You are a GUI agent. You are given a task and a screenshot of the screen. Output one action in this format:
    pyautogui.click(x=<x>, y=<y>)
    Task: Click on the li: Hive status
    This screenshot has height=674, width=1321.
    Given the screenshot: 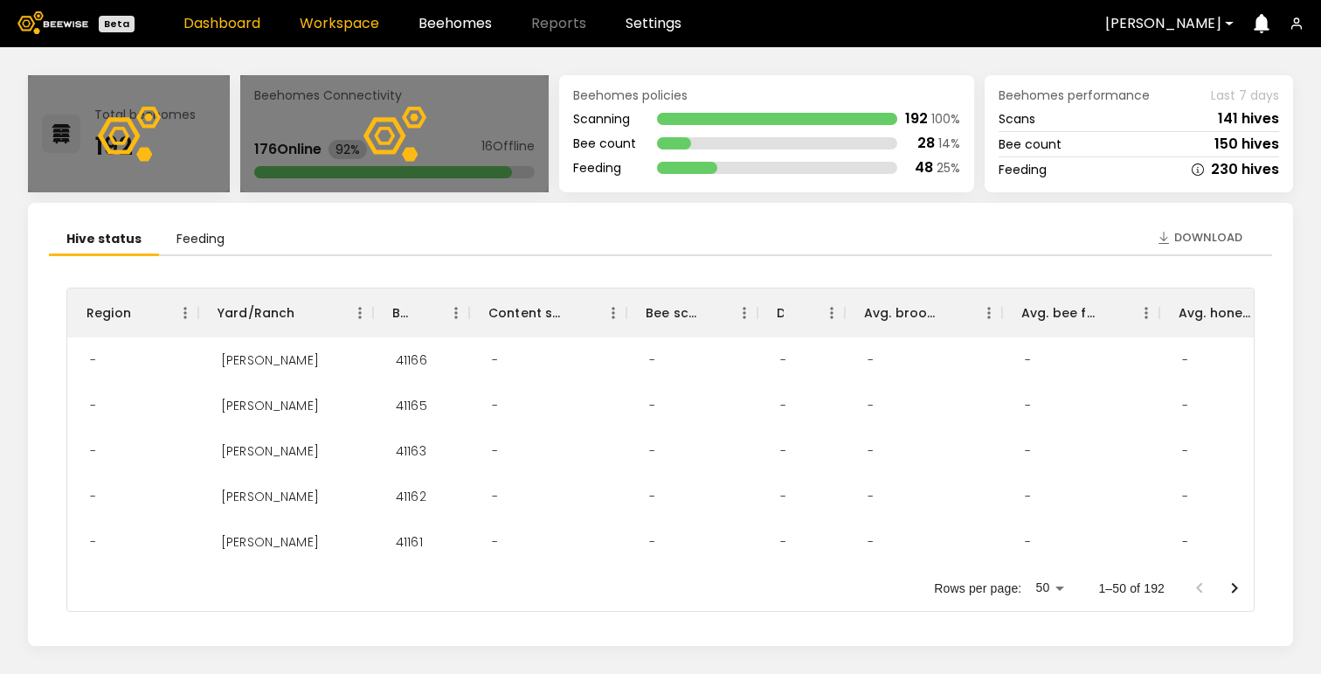 What is the action you would take?
    pyautogui.click(x=104, y=239)
    